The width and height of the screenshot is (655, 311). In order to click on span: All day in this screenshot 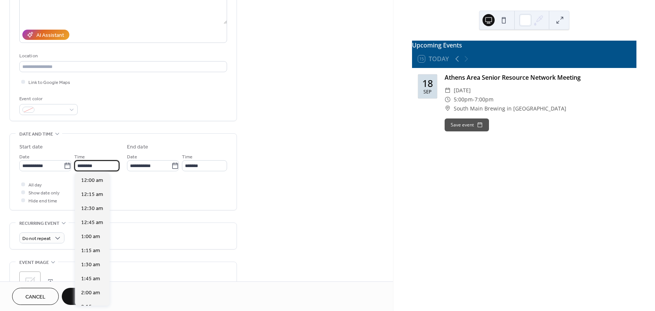, I will do `click(35, 185)`.